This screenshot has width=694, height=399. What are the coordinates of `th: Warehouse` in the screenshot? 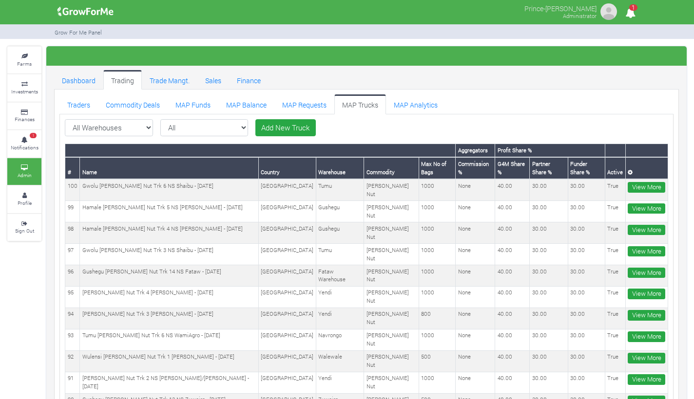 It's located at (340, 168).